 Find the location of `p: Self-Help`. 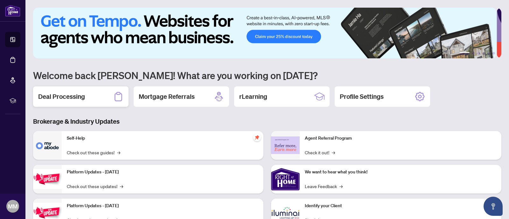

p: Self-Help is located at coordinates (163, 138).